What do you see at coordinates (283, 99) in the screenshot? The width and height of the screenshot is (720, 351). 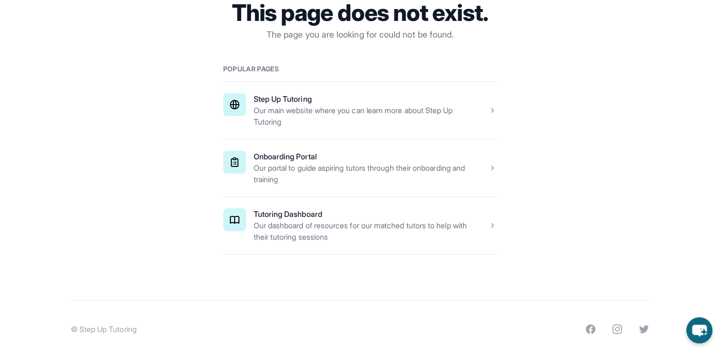 I see `a: Step Up Tutoring` at bounding box center [283, 99].